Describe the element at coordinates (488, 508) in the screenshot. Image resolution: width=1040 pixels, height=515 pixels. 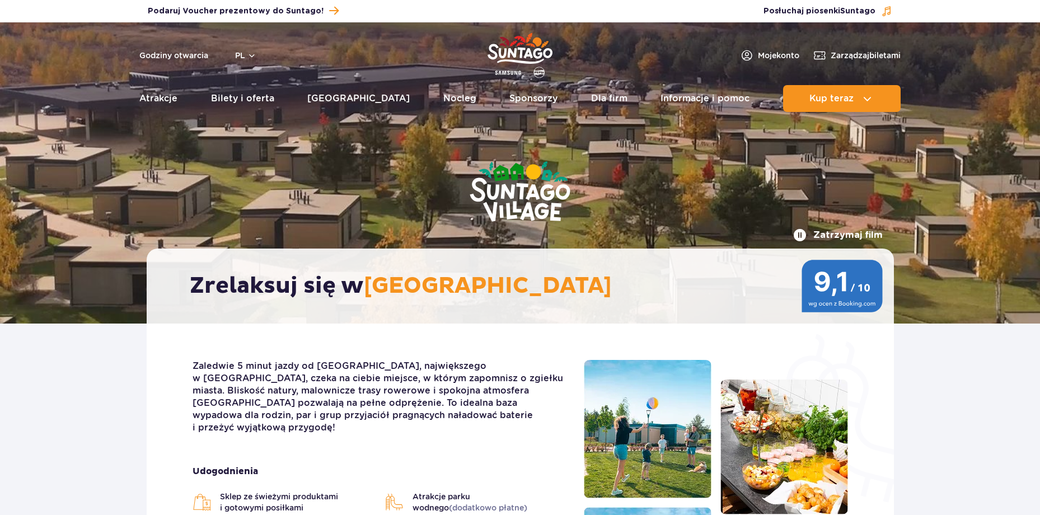
I see `span: (dodatkowo płatne)` at that location.